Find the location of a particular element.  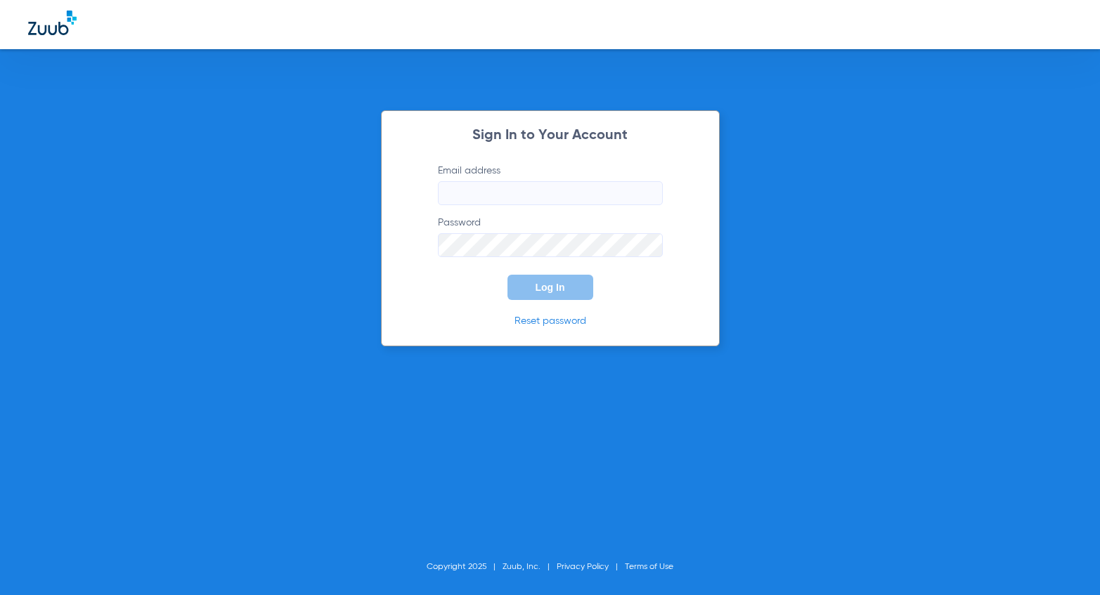

label: Password is located at coordinates (550, 236).